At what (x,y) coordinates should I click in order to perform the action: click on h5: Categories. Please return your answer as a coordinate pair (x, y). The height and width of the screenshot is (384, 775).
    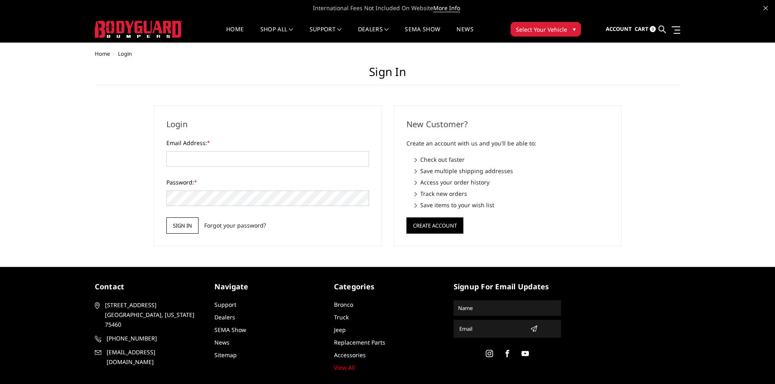
    Looking at the image, I should click on (388, 287).